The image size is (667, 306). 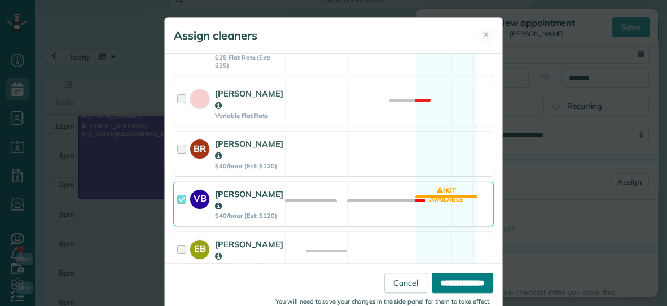 What do you see at coordinates (249, 62) in the screenshot?
I see `strong: $25 Flat Rate (Est: $25)` at bounding box center [249, 62].